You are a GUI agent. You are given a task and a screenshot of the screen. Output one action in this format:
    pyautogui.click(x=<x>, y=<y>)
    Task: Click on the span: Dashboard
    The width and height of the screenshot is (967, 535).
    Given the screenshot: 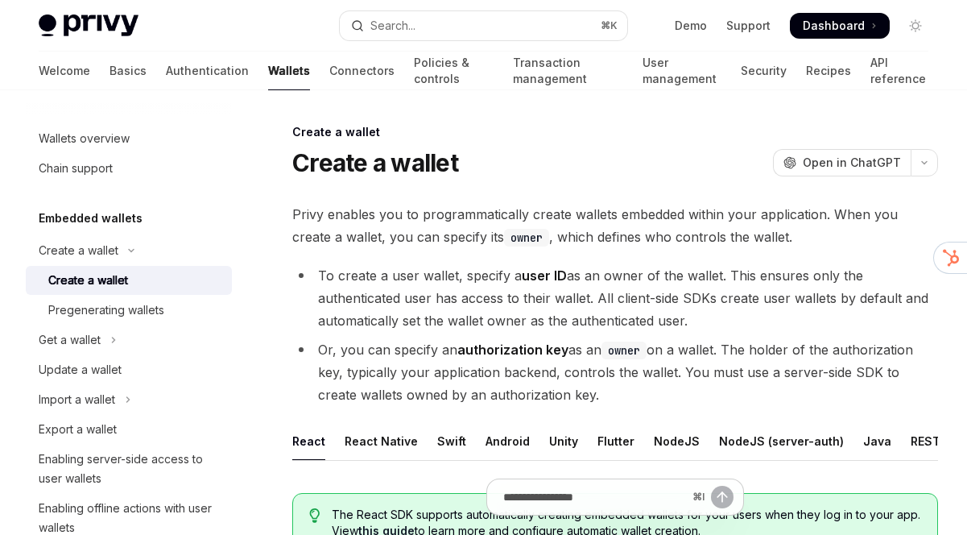 What is the action you would take?
    pyautogui.click(x=833, y=26)
    